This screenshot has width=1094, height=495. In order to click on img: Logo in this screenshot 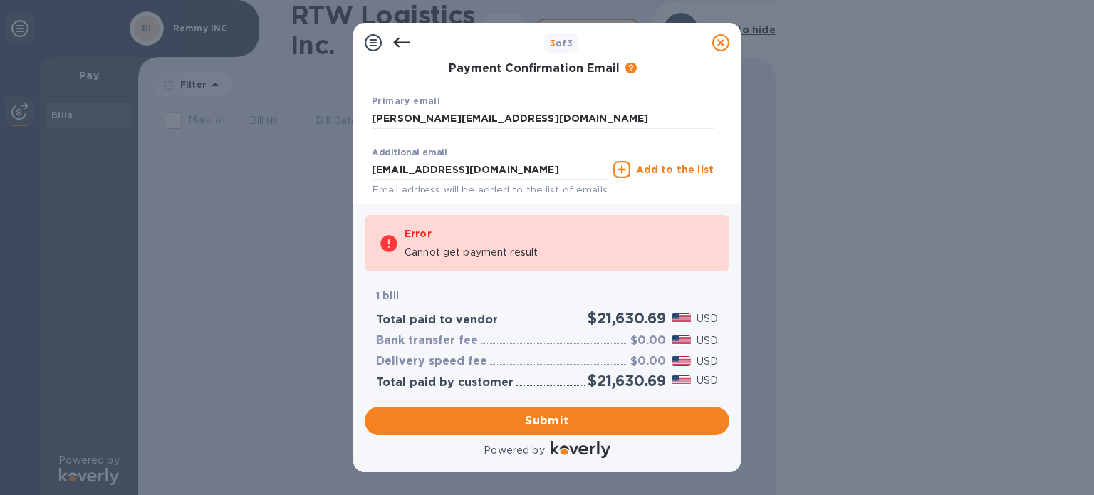, I will do `click(580, 449)`.